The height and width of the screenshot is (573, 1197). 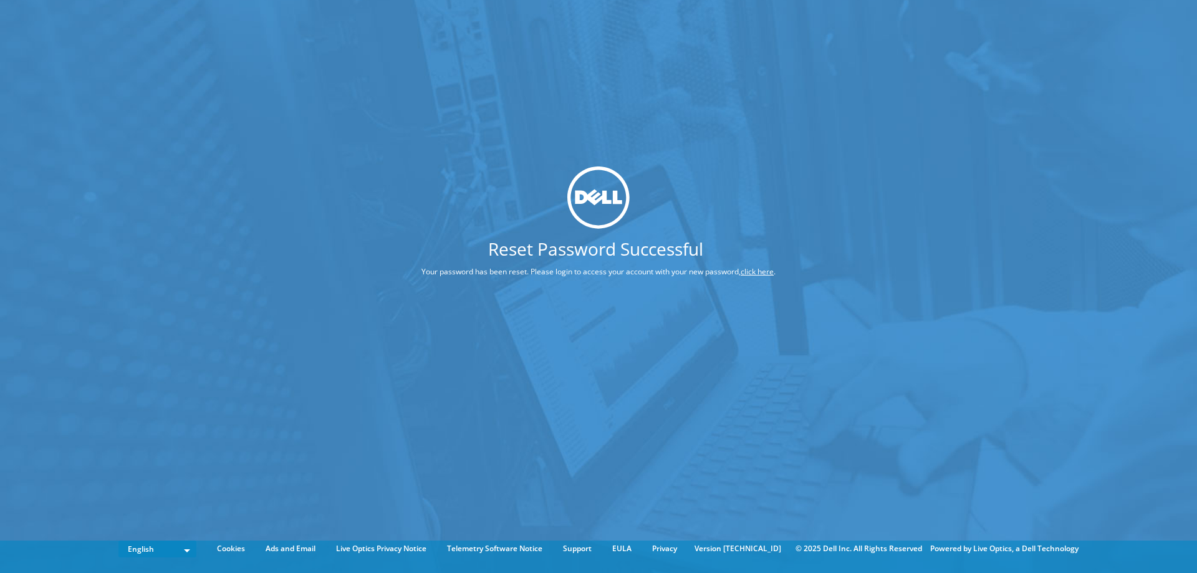 What do you see at coordinates (1004, 549) in the screenshot?
I see `li: Powered by Live Optics, a Dell Technology` at bounding box center [1004, 549].